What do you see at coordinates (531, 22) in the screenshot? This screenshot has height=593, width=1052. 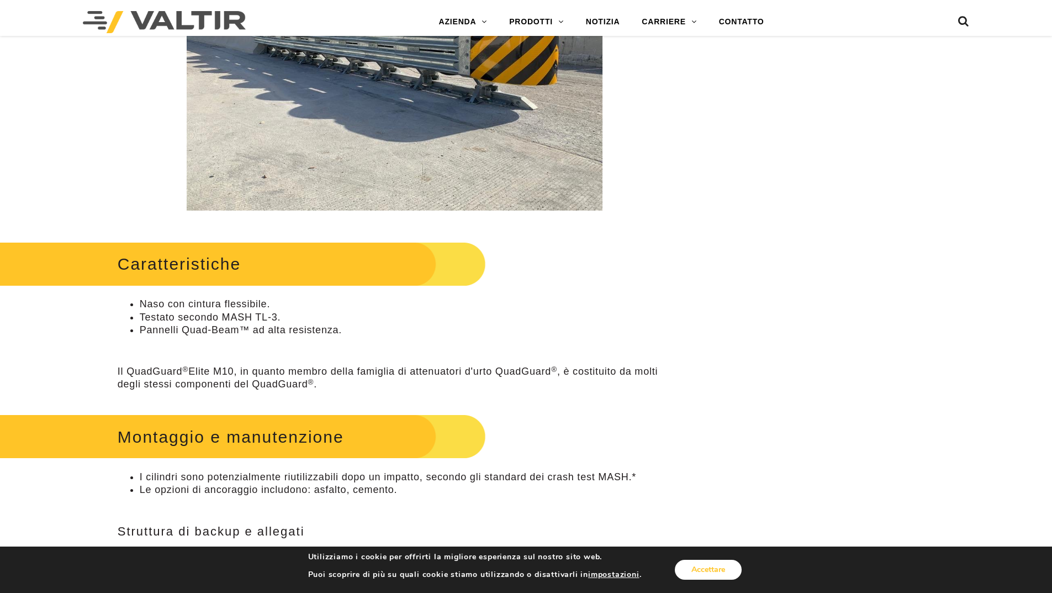 I see `font: PRODOTTI` at bounding box center [531, 22].